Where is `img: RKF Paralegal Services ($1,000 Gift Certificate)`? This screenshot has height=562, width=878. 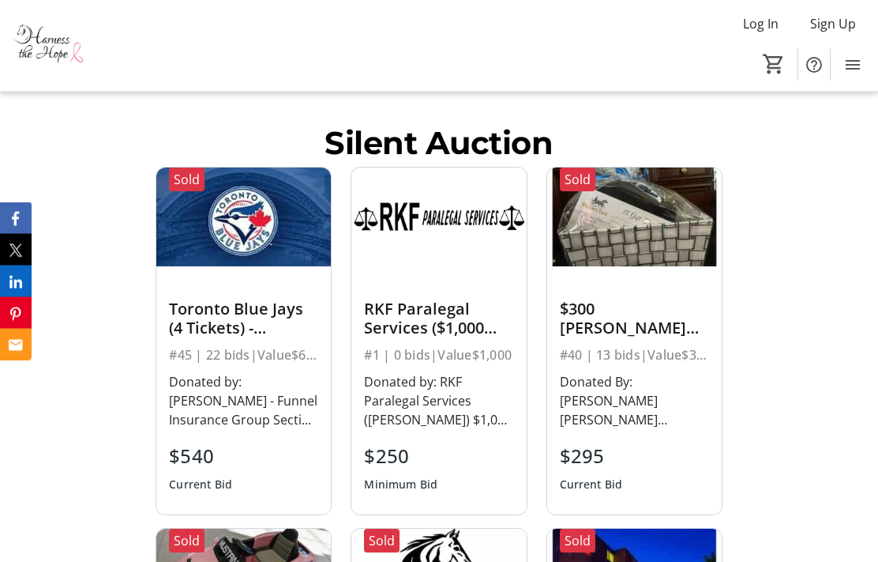 img: RKF Paralegal Services ($1,000 Gift Certificate) is located at coordinates (438, 217).